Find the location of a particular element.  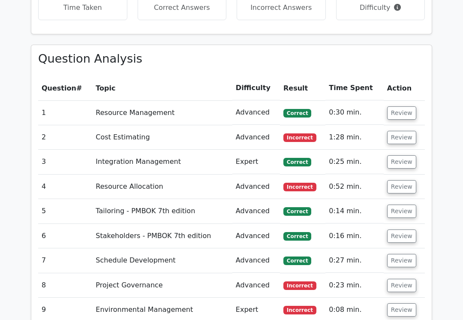

td: 0:27 min. is located at coordinates (354, 261).